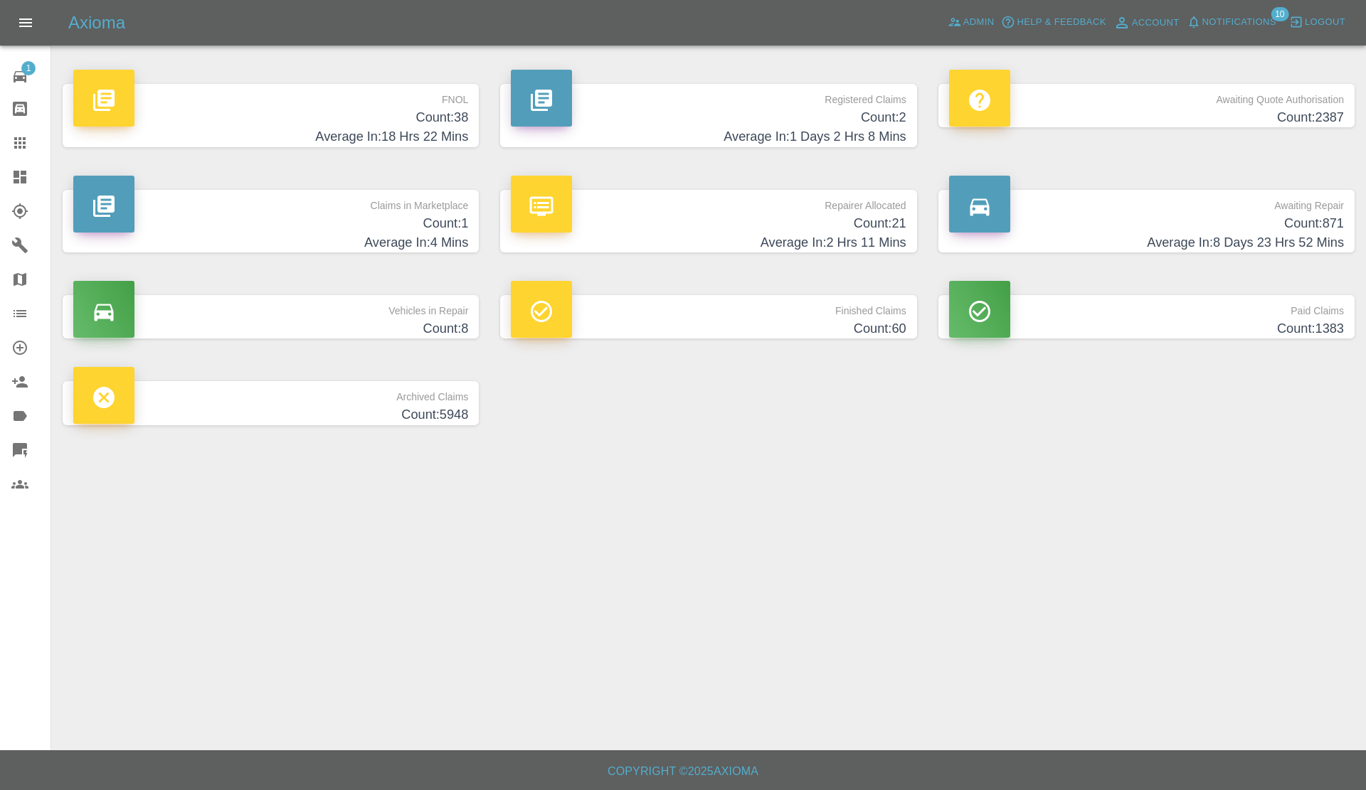 Image resolution: width=1366 pixels, height=790 pixels. What do you see at coordinates (1061, 22) in the screenshot?
I see `span: Help & Feedback` at bounding box center [1061, 22].